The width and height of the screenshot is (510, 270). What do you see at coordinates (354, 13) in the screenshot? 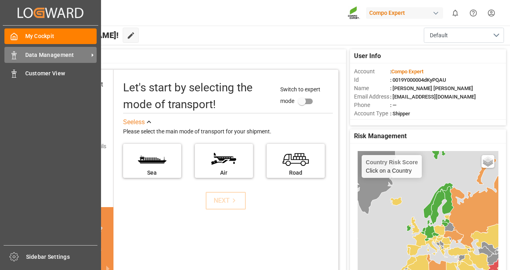
I see `img: Screenshot%202023-09-29%20at%2010.02.21.png_1712312052.png` at bounding box center [354, 13].